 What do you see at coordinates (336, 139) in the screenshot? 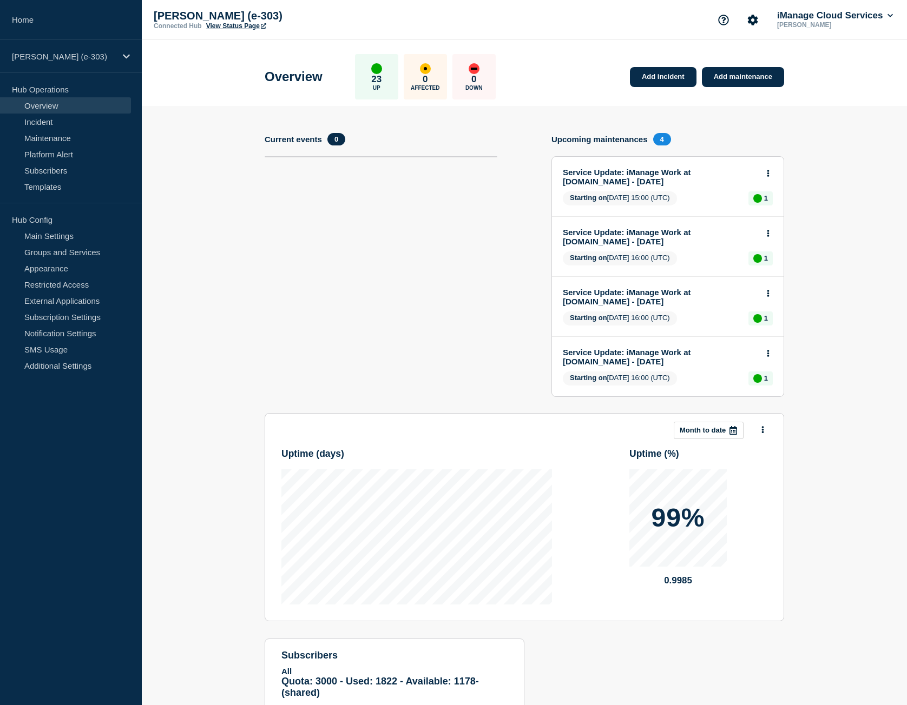
I see `span: 0` at bounding box center [336, 139].